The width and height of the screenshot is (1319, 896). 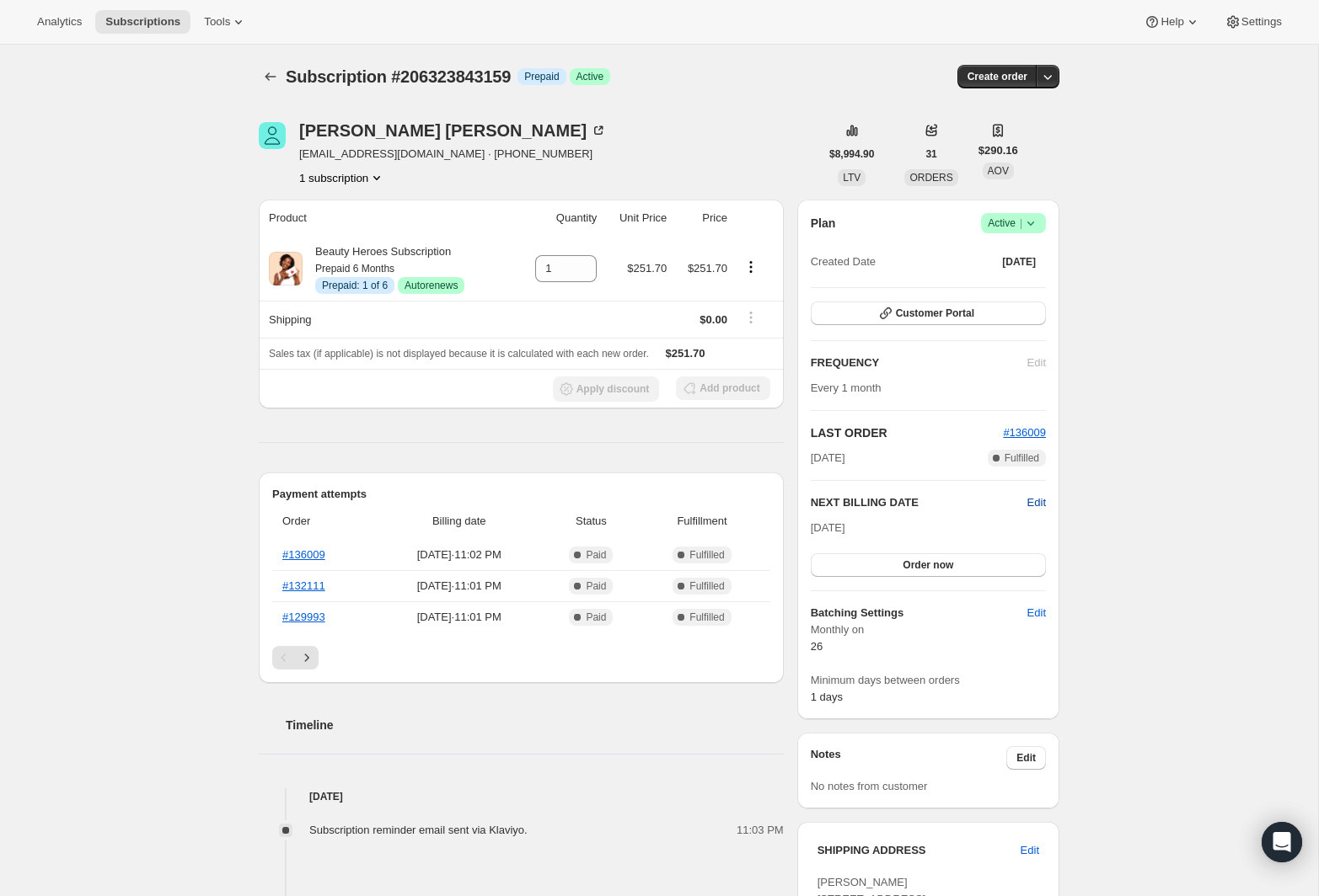 What do you see at coordinates (355, 286) in the screenshot?
I see `span: Prepaid: 1 of 6` at bounding box center [355, 286].